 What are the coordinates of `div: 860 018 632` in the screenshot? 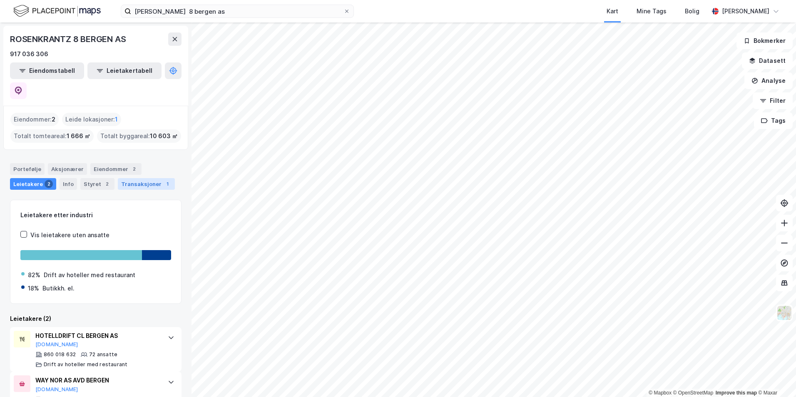 It's located at (60, 355).